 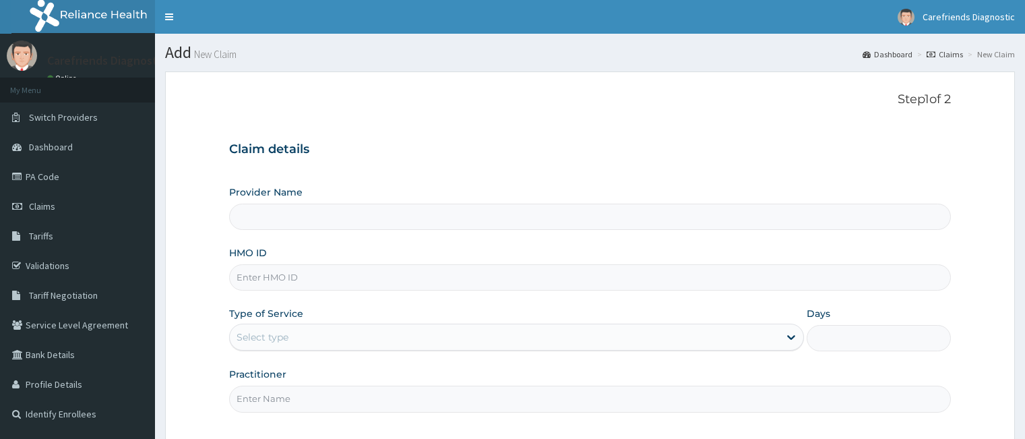 What do you see at coordinates (63, 78) in the screenshot?
I see `a: Online` at bounding box center [63, 78].